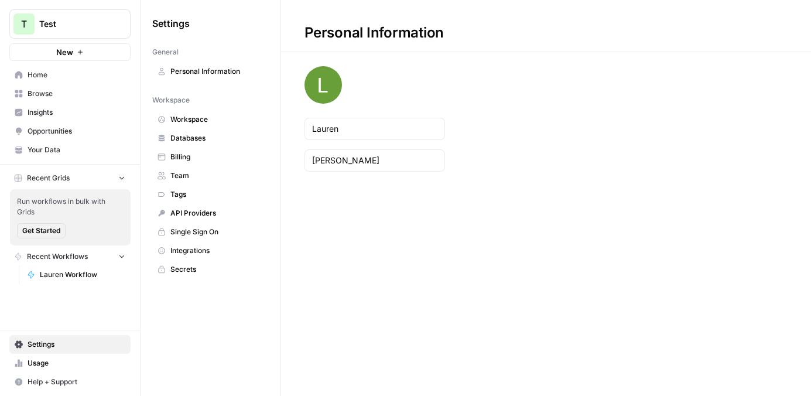 This screenshot has height=396, width=811. What do you see at coordinates (41, 231) in the screenshot?
I see `span: Get Started` at bounding box center [41, 231].